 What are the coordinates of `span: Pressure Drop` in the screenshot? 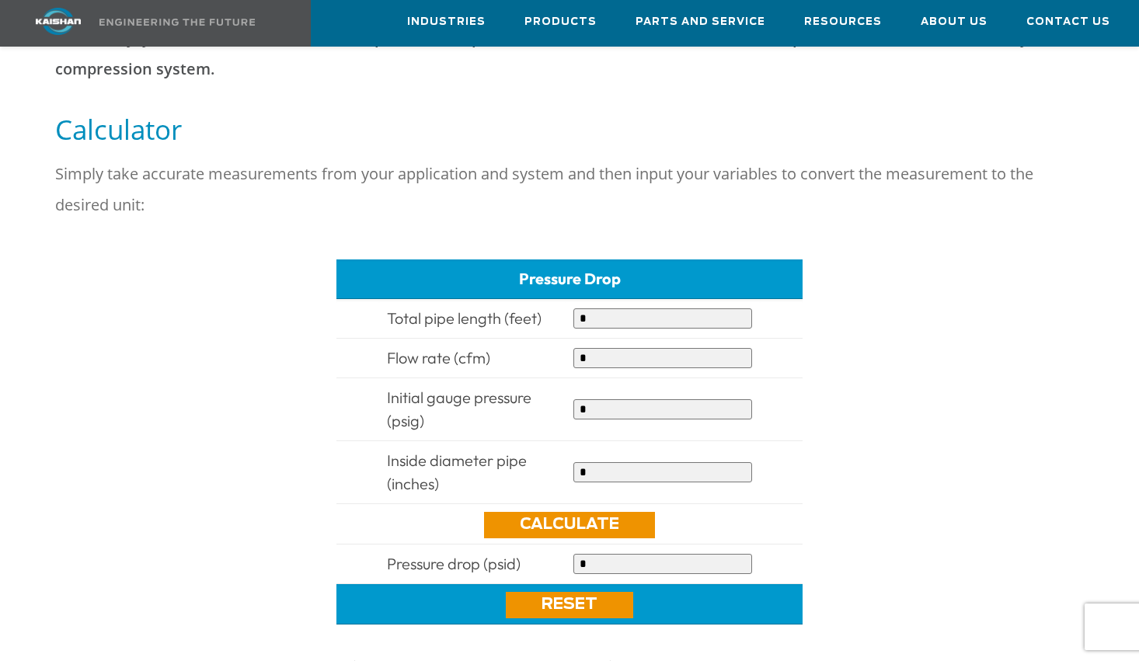 It's located at (570, 278).